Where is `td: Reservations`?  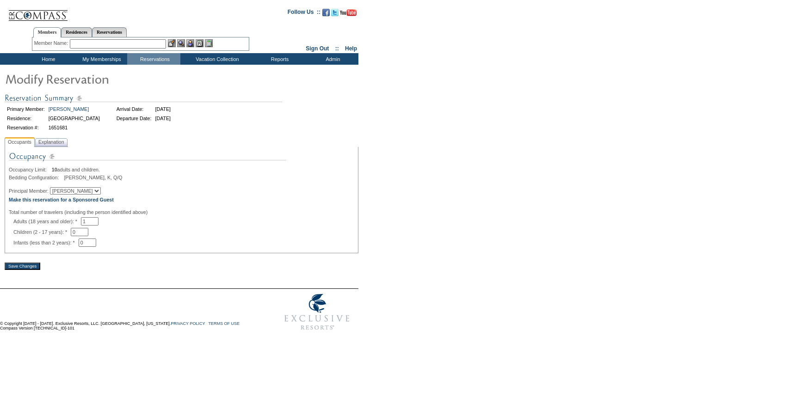 td: Reservations is located at coordinates (153, 59).